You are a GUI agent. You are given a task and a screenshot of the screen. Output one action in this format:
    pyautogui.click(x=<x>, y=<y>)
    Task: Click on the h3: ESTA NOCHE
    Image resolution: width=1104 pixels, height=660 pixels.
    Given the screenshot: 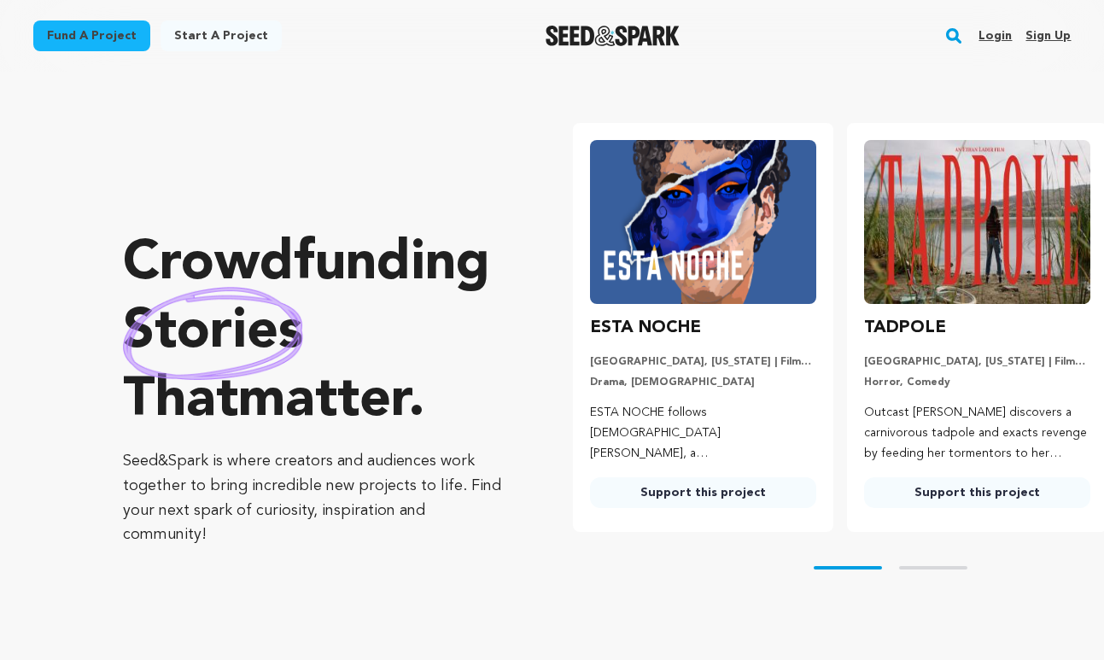 What is the action you would take?
    pyautogui.click(x=645, y=328)
    